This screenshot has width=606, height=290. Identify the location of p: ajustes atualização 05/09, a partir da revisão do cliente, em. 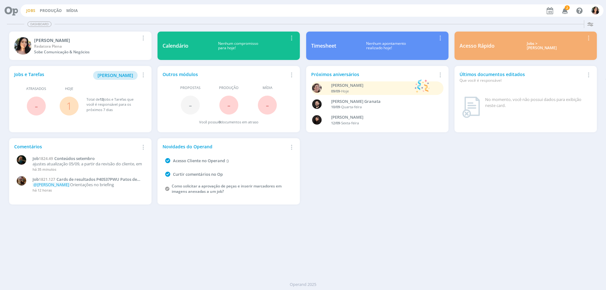
(88, 164).